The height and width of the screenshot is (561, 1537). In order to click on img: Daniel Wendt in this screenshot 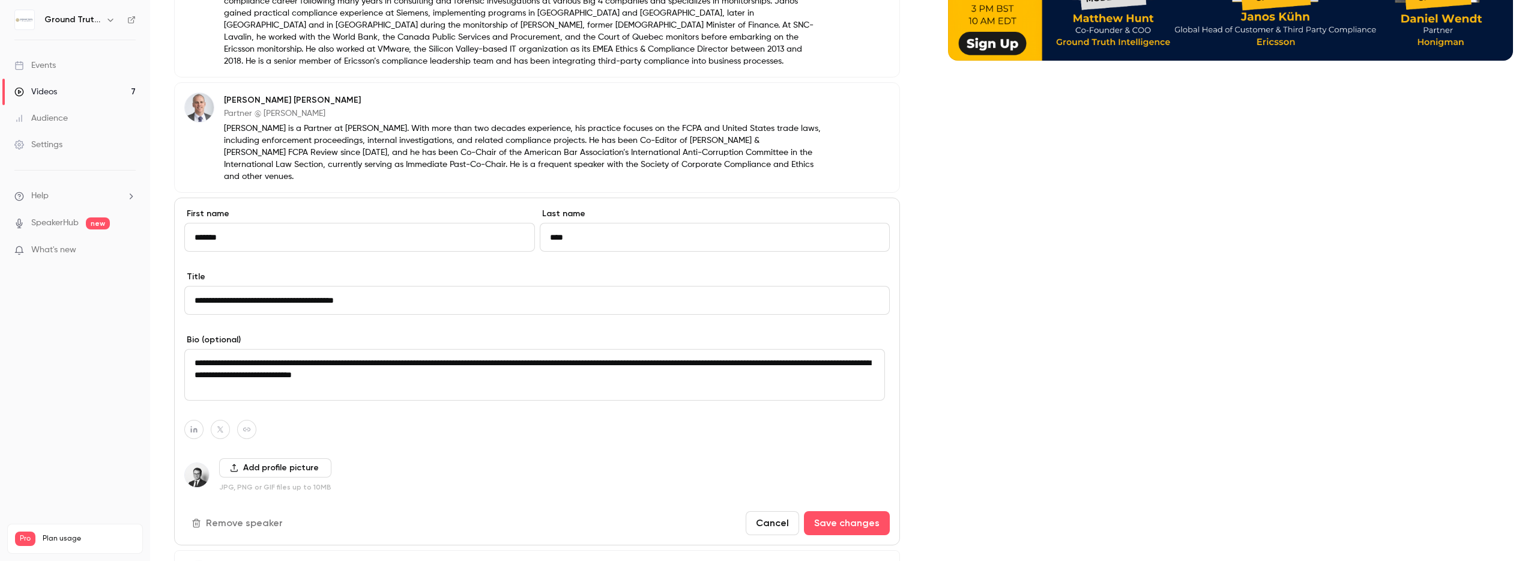, I will do `click(199, 107)`.